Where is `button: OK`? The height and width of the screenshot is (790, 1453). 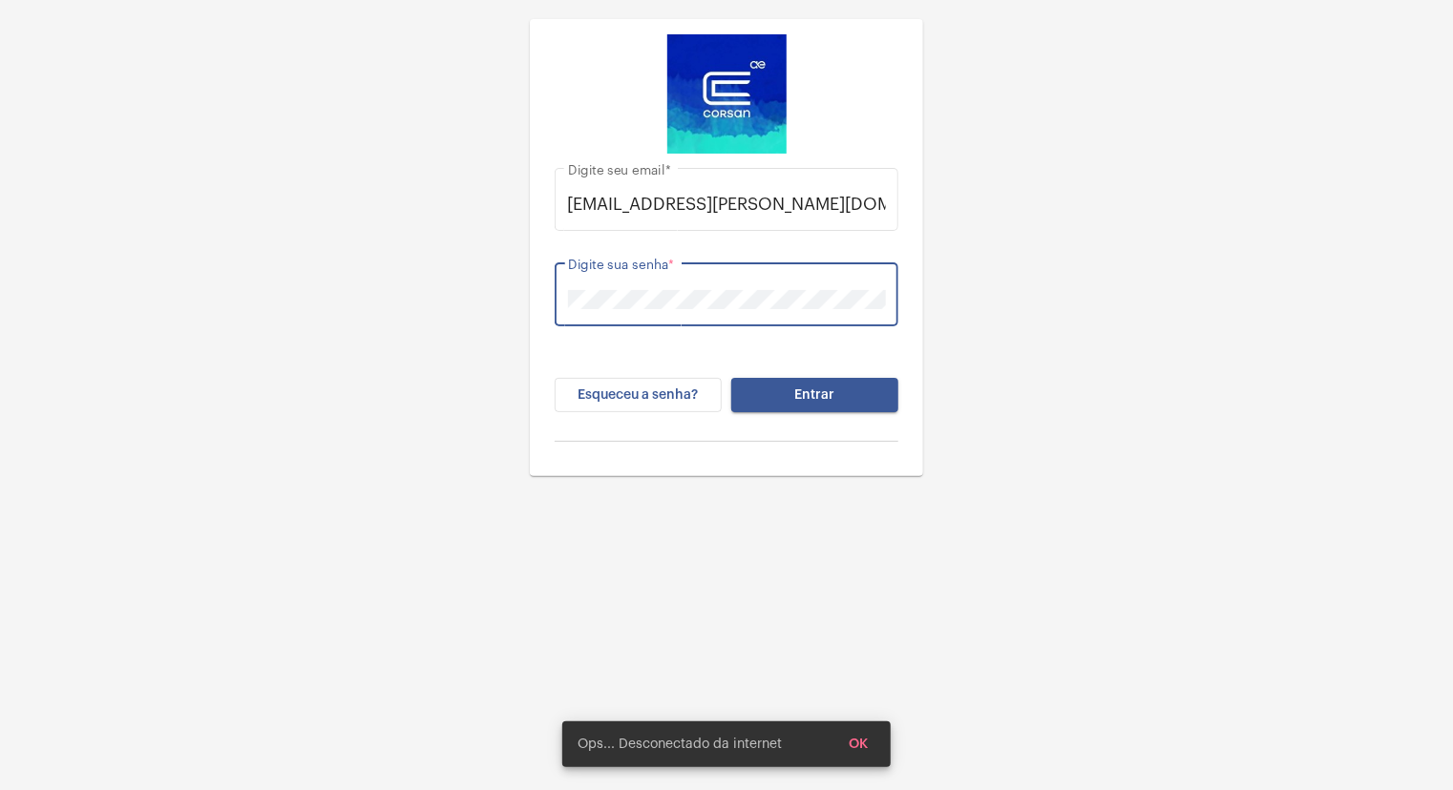 button: OK is located at coordinates (858, 745).